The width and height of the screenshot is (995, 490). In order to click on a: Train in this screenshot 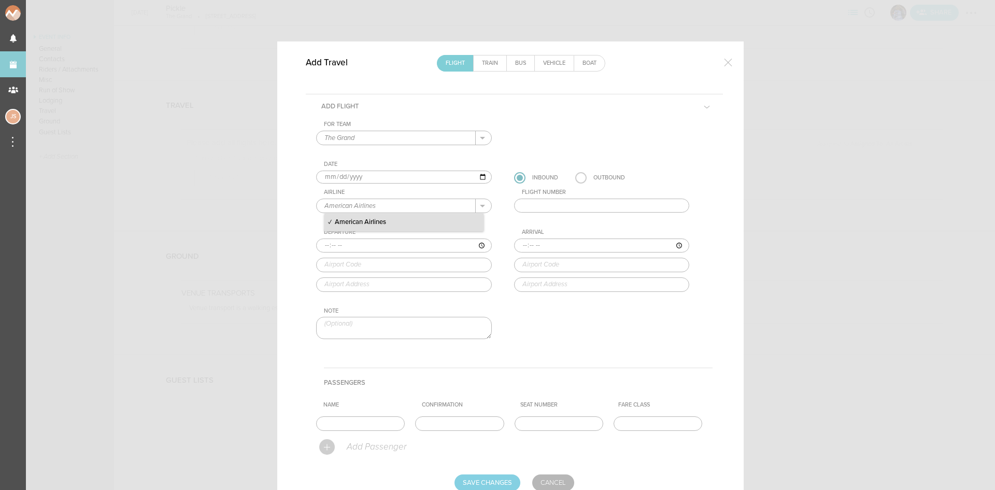, I will do `click(490, 63)`.